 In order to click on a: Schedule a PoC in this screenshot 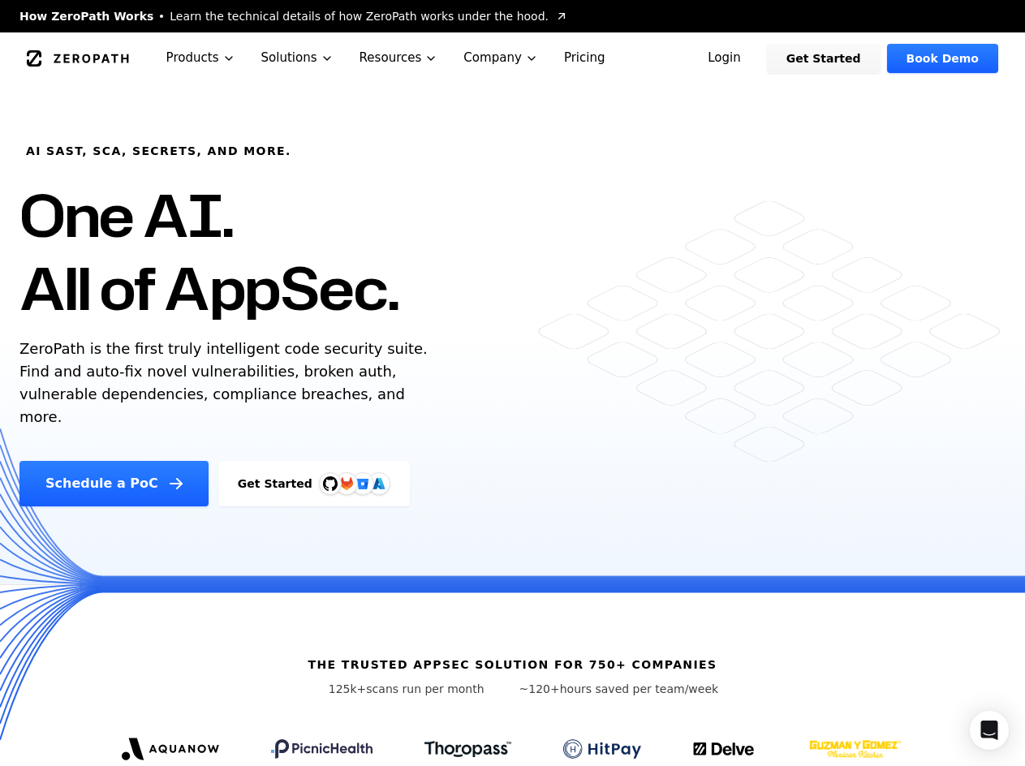, I will do `click(114, 483)`.